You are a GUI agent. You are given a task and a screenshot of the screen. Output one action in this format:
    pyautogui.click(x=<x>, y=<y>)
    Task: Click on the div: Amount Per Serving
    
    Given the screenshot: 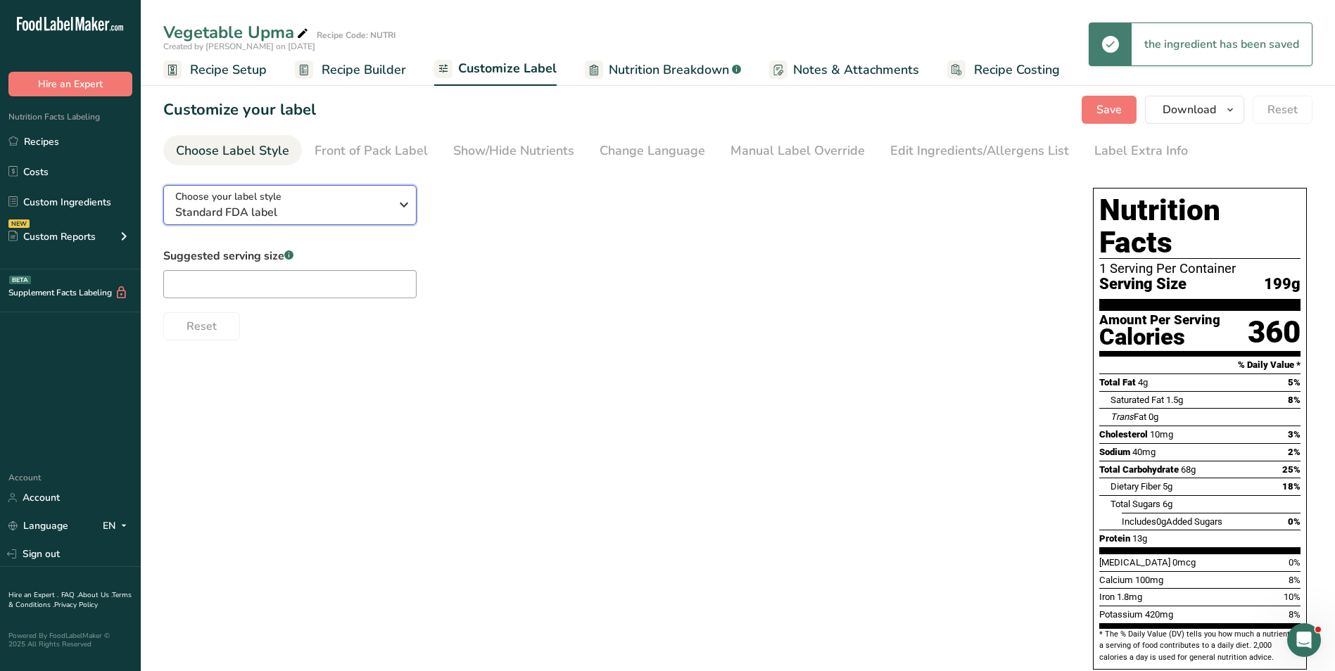 What is the action you would take?
    pyautogui.click(x=1160, y=320)
    